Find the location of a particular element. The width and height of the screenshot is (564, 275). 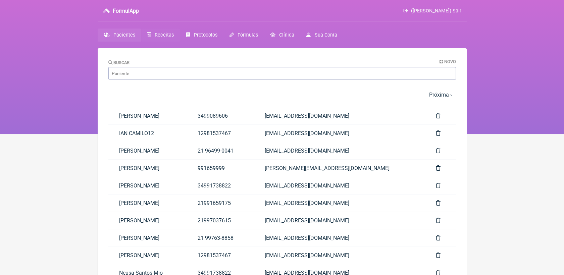

a: 21 99763-8858 is located at coordinates (220, 238).